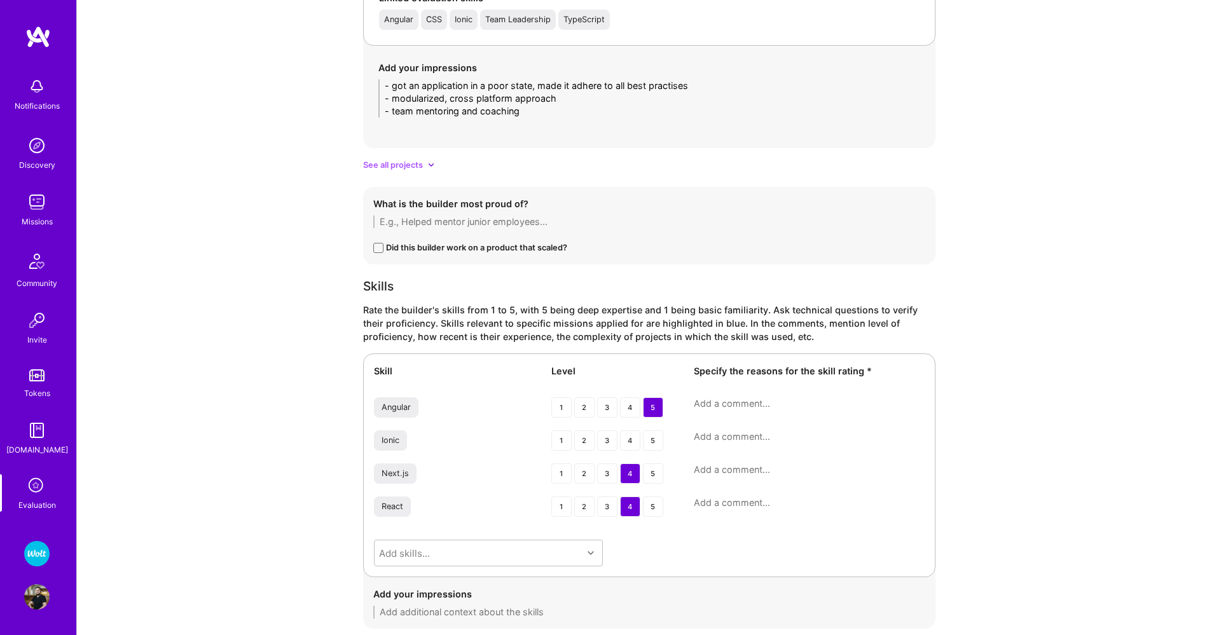 The image size is (1221, 635). What do you see at coordinates (37, 554) in the screenshot?
I see `img: Wolt - Fintech: Payments Expansion Team` at bounding box center [37, 554].